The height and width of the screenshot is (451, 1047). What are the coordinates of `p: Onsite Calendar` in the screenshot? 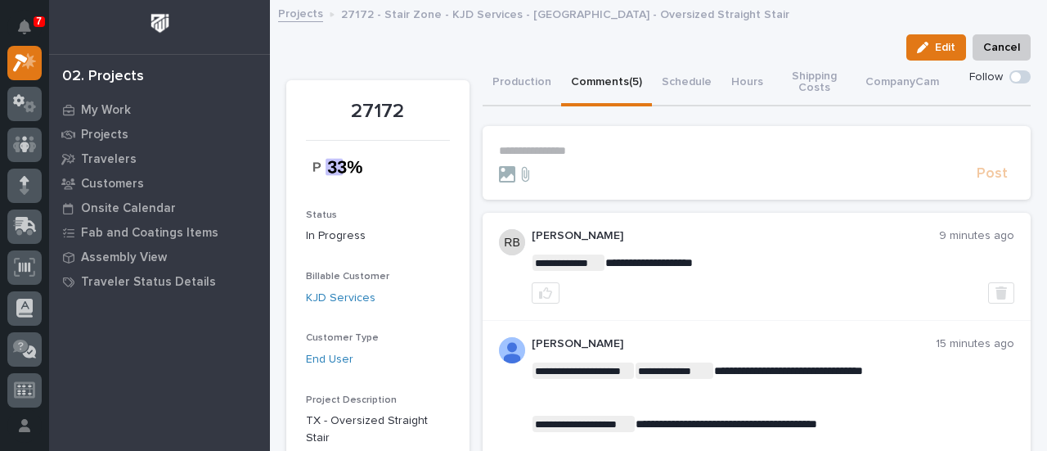 It's located at (128, 208).